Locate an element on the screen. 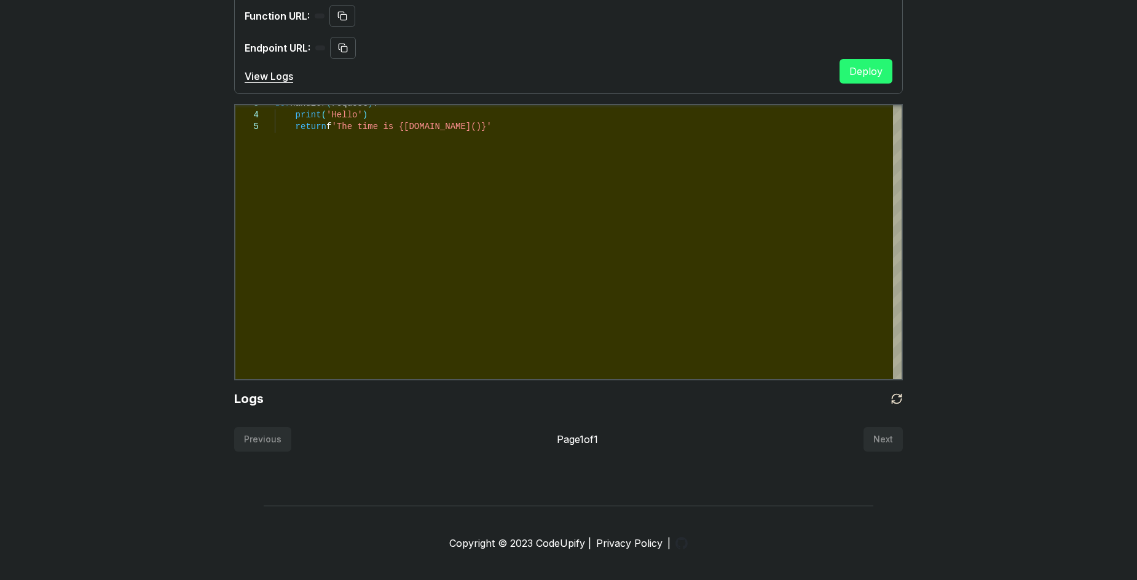 The image size is (1137, 580). p: Copyright © 2023 CodeUpify | | is located at coordinates (569, 544).